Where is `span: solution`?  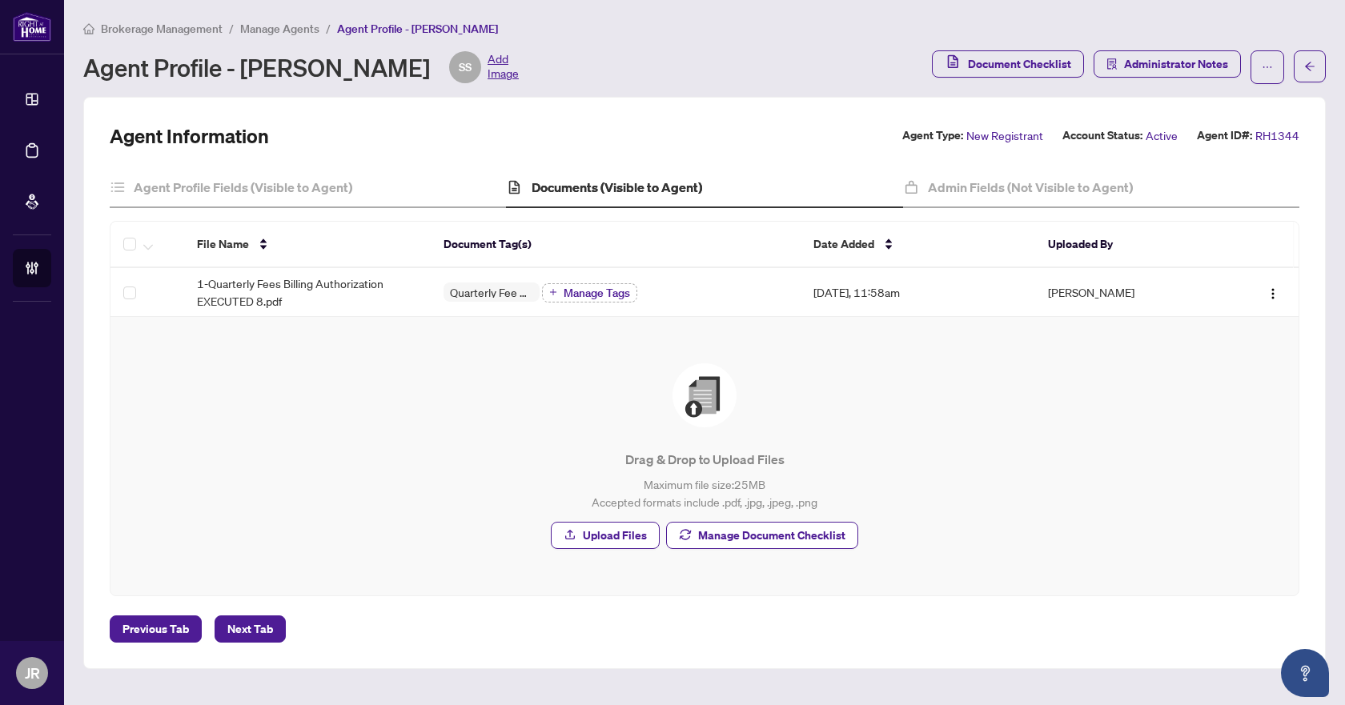 span: solution is located at coordinates (1112, 64).